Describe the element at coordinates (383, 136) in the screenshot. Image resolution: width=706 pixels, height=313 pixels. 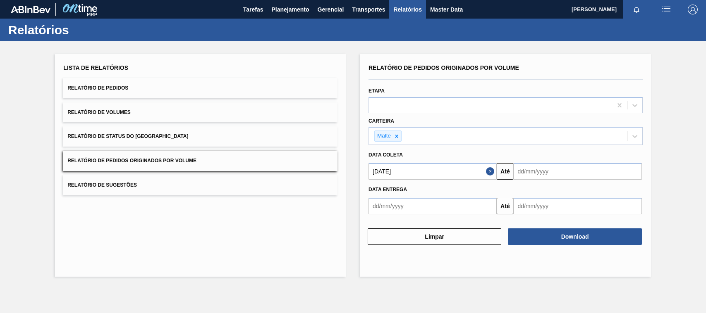
I see `div: Malte` at that location.